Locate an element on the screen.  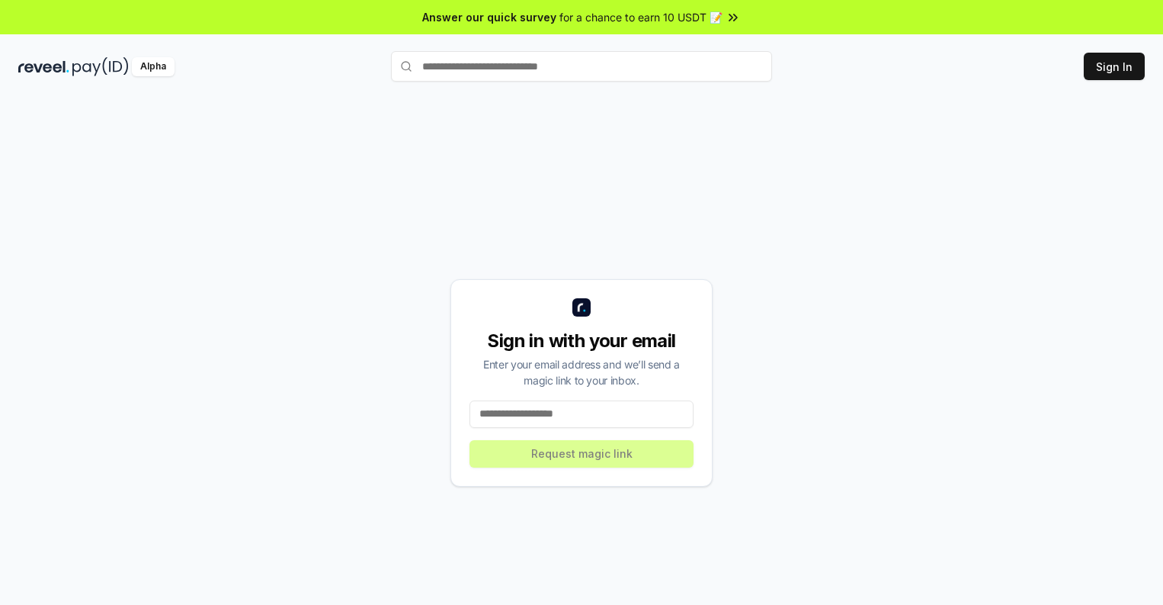
span: Answer our quick survey is located at coordinates (489, 17).